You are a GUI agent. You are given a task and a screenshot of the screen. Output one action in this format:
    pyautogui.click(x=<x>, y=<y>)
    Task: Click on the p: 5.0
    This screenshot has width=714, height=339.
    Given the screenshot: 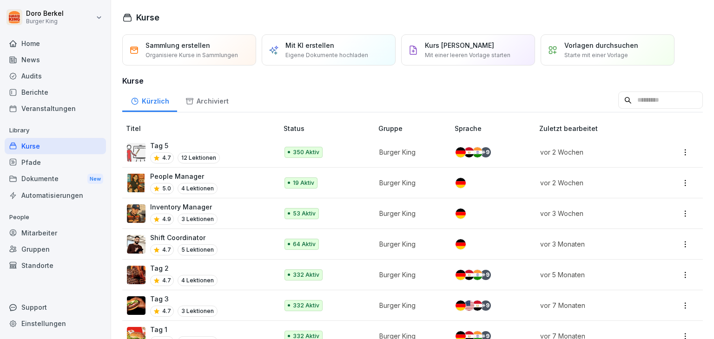 What is the action you would take?
    pyautogui.click(x=166, y=189)
    